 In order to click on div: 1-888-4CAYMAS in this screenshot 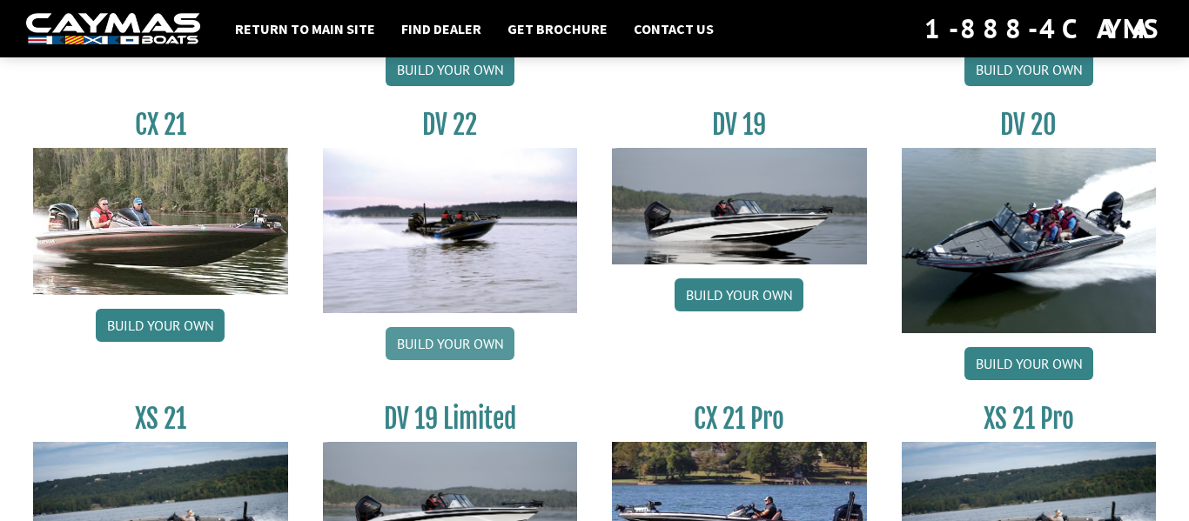, I will do `click(1044, 29)`.